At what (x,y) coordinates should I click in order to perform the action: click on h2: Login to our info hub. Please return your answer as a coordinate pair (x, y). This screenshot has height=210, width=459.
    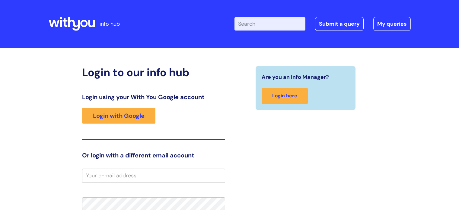
    Looking at the image, I should click on (154, 72).